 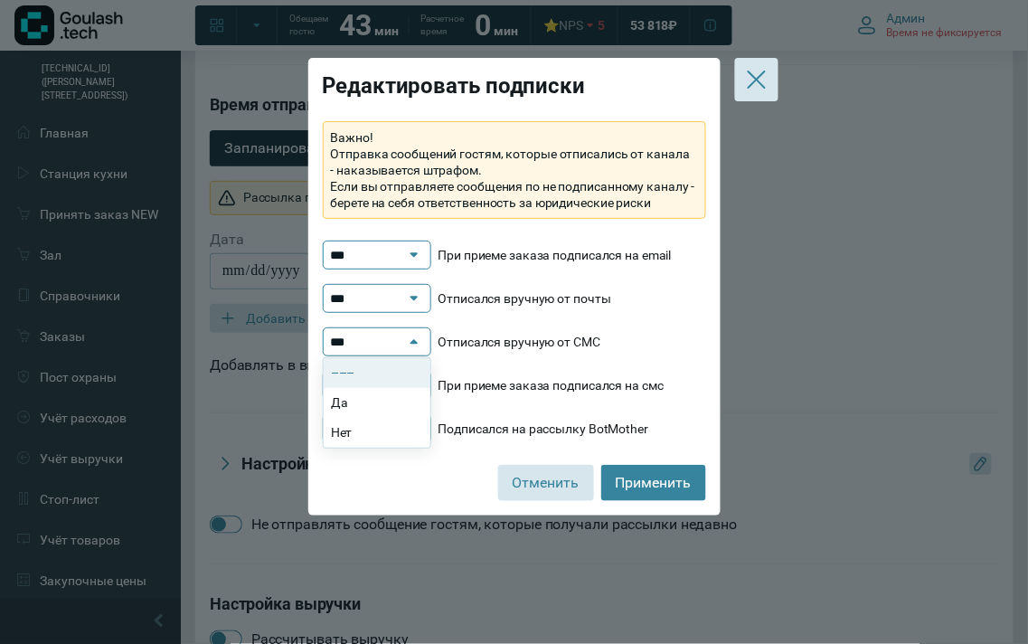 I want to click on li: Подписался на рассылку BotMother, so click(x=514, y=429).